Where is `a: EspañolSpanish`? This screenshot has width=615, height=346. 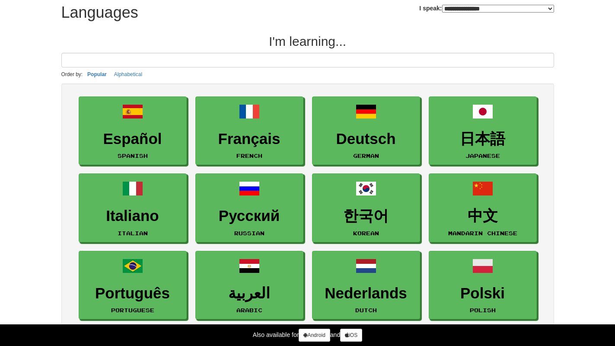
a: EspañolSpanish is located at coordinates (133, 130).